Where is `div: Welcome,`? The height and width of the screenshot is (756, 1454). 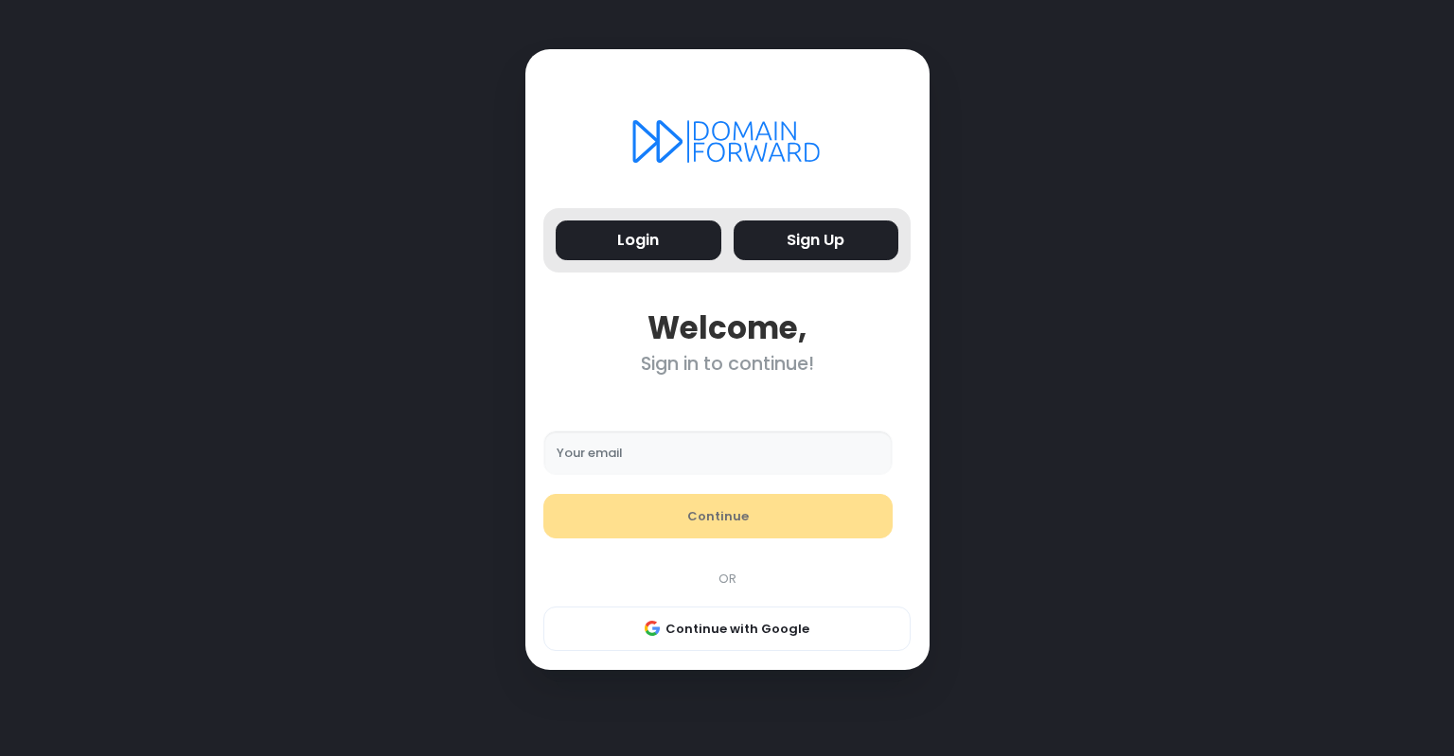
div: Welcome, is located at coordinates (727, 328).